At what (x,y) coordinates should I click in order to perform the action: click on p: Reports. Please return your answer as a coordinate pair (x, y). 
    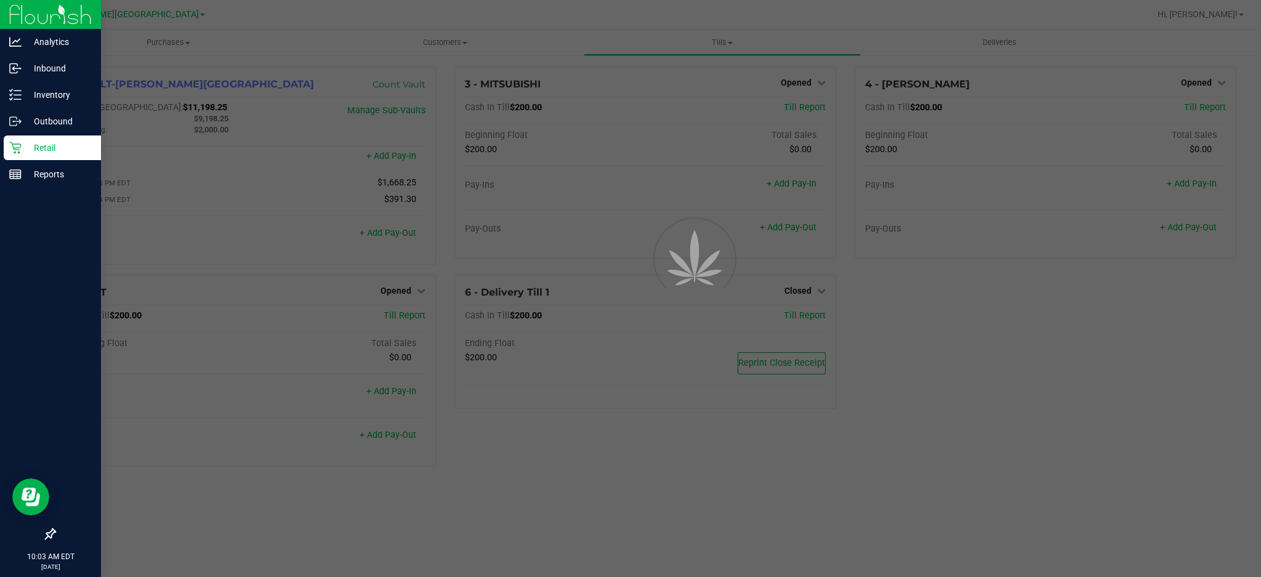
    Looking at the image, I should click on (58, 174).